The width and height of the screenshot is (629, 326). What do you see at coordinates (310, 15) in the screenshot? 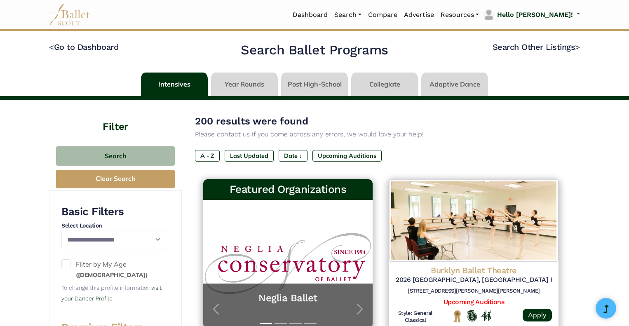
I see `a: Dashboard` at bounding box center [310, 15].